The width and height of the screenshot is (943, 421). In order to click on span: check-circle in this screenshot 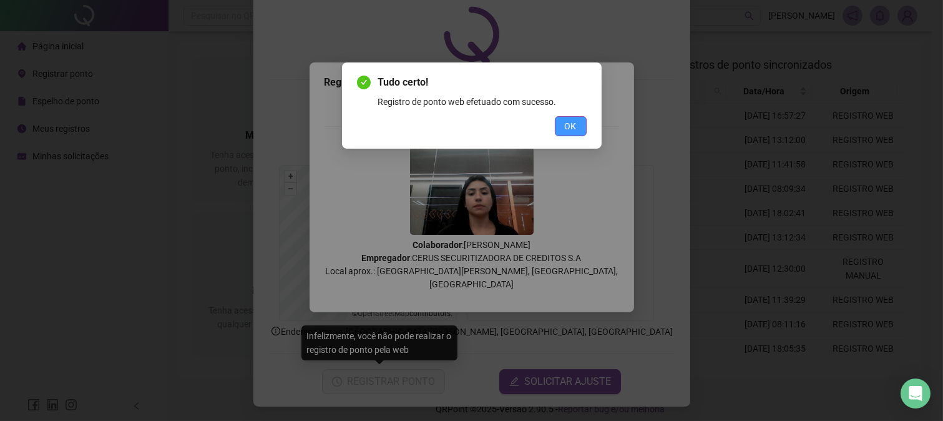, I will do `click(364, 82)`.